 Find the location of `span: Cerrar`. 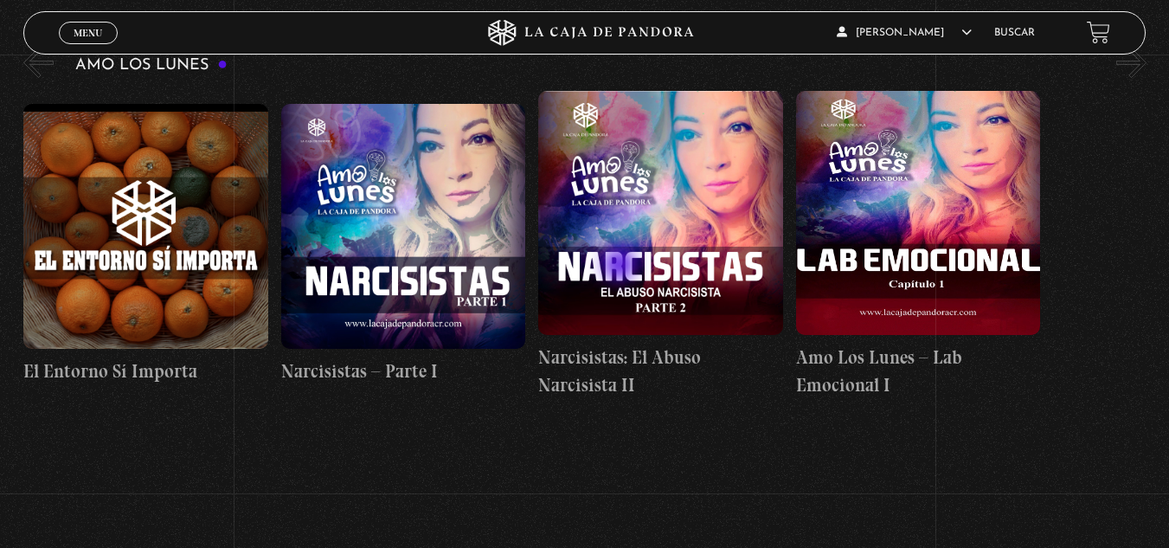

span: Cerrar is located at coordinates (87, 48).